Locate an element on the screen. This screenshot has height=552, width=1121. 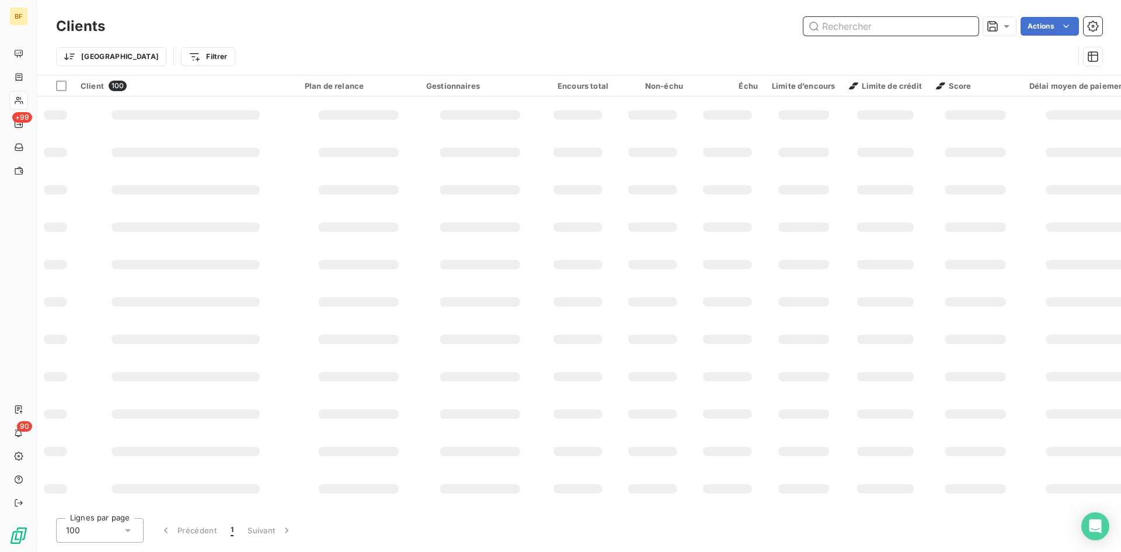
div: Limite d’encours is located at coordinates (803, 86).